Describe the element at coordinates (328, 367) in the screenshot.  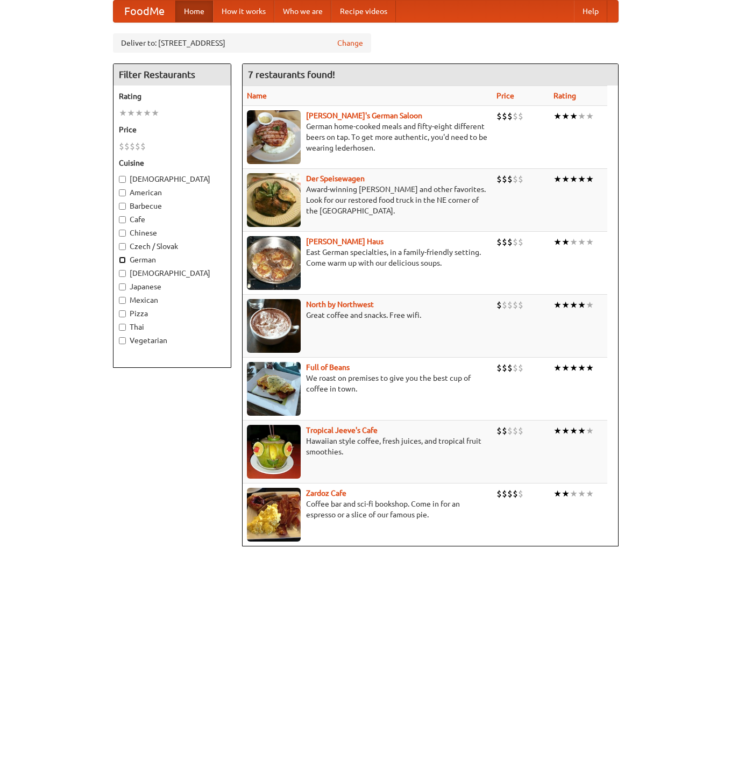
I see `a: Full of Beans` at that location.